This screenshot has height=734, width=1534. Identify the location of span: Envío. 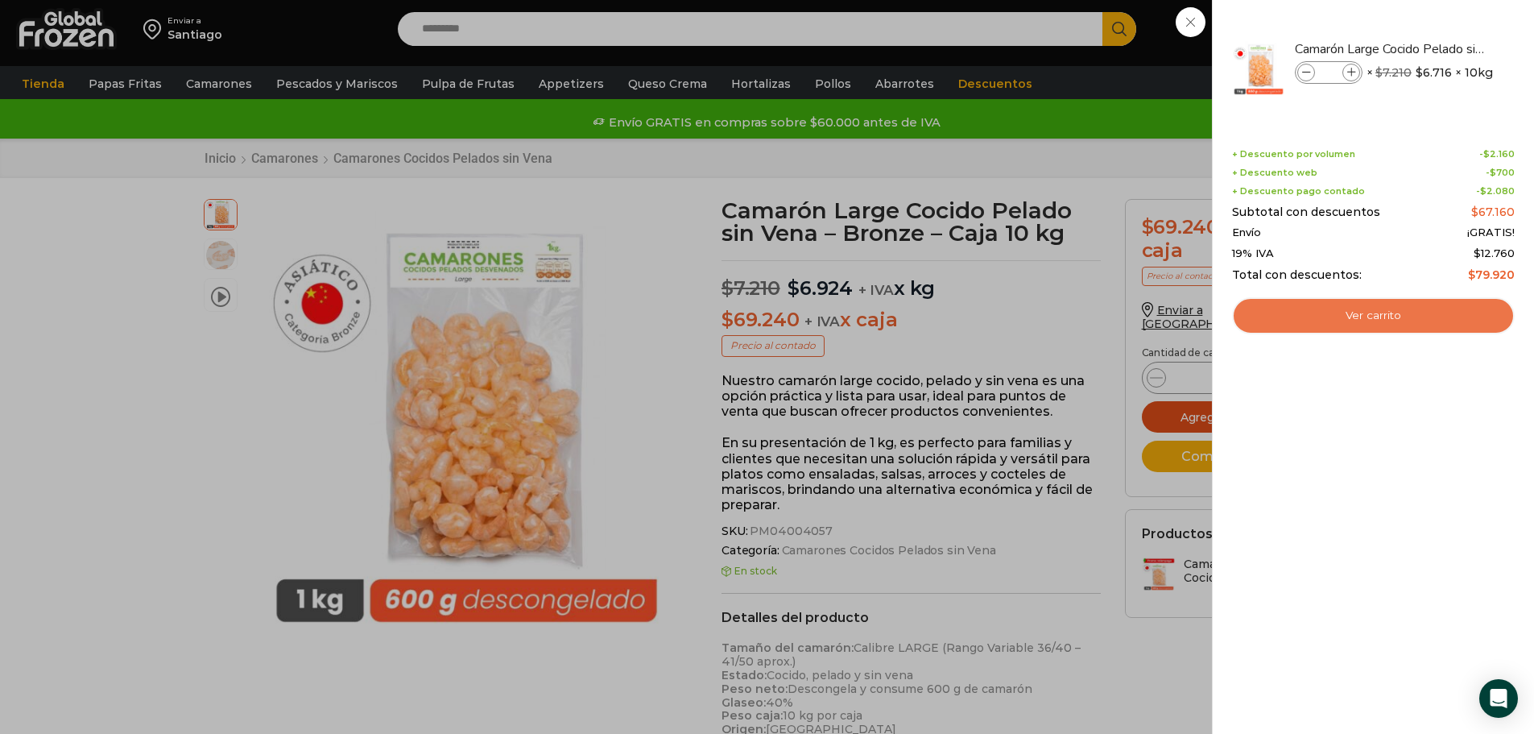
(1247, 233).